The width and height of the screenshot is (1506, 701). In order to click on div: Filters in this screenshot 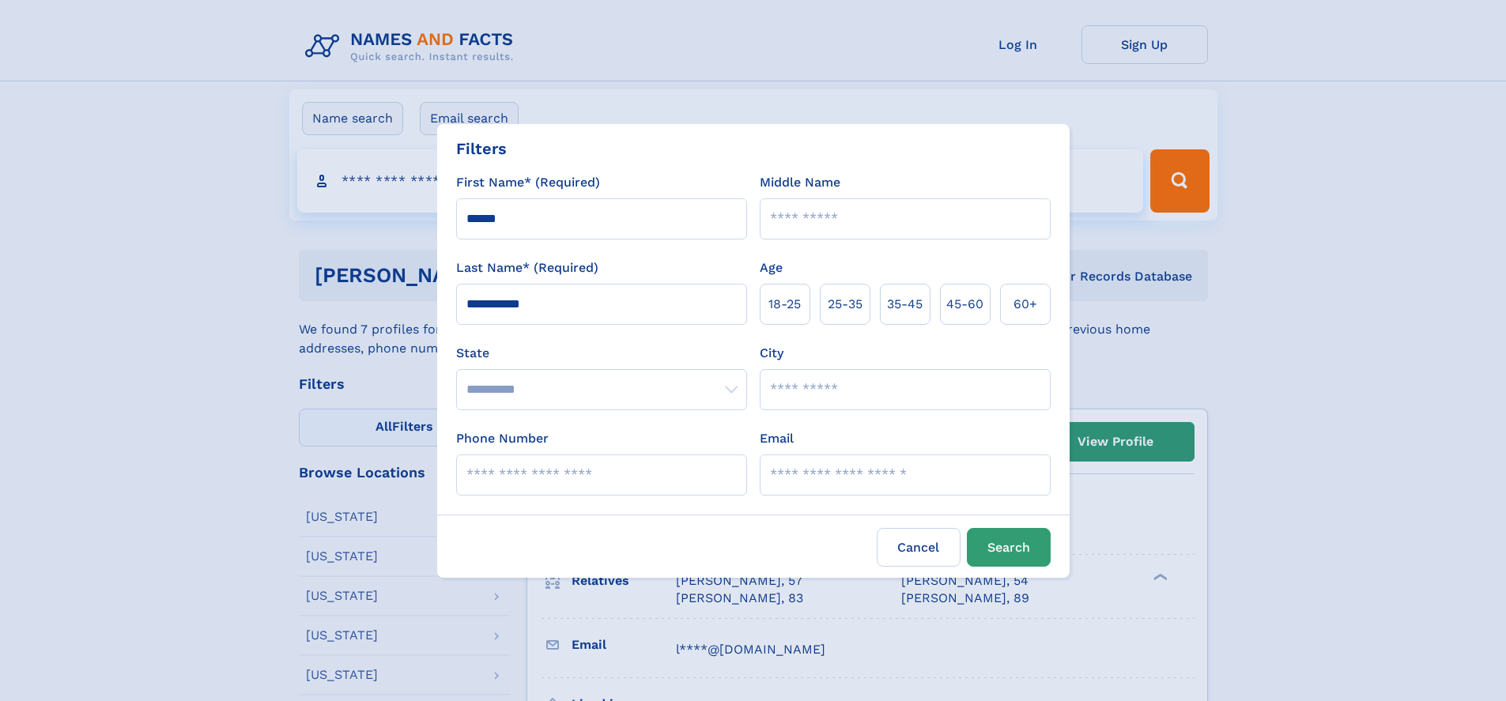, I will do `click(481, 149)`.